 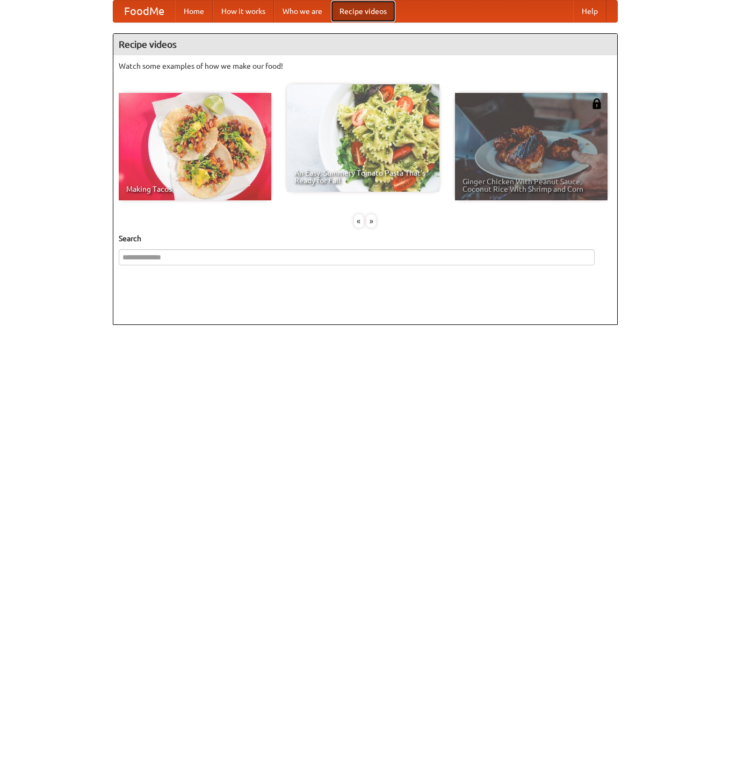 I want to click on a: How it works, so click(x=243, y=11).